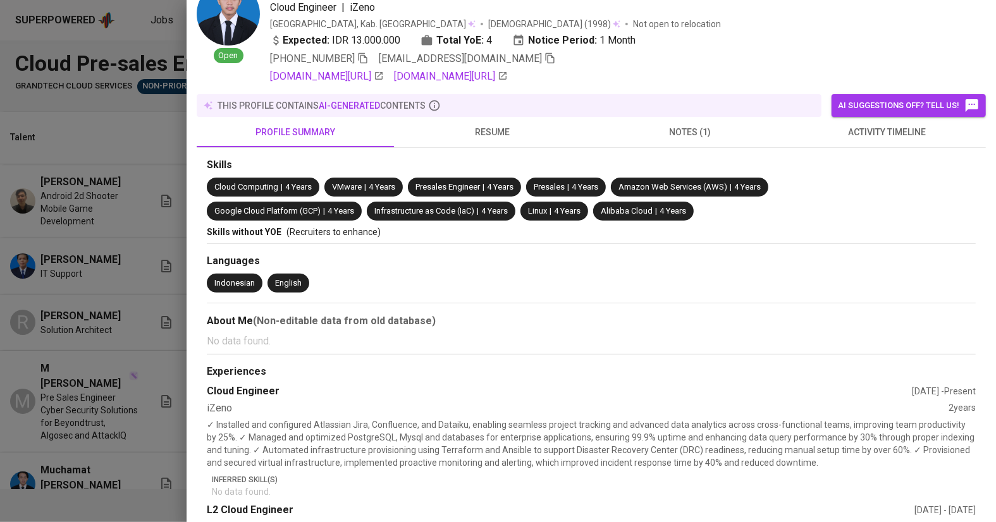  Describe the element at coordinates (961, 408) in the screenshot. I see `div: 2 years` at that location.